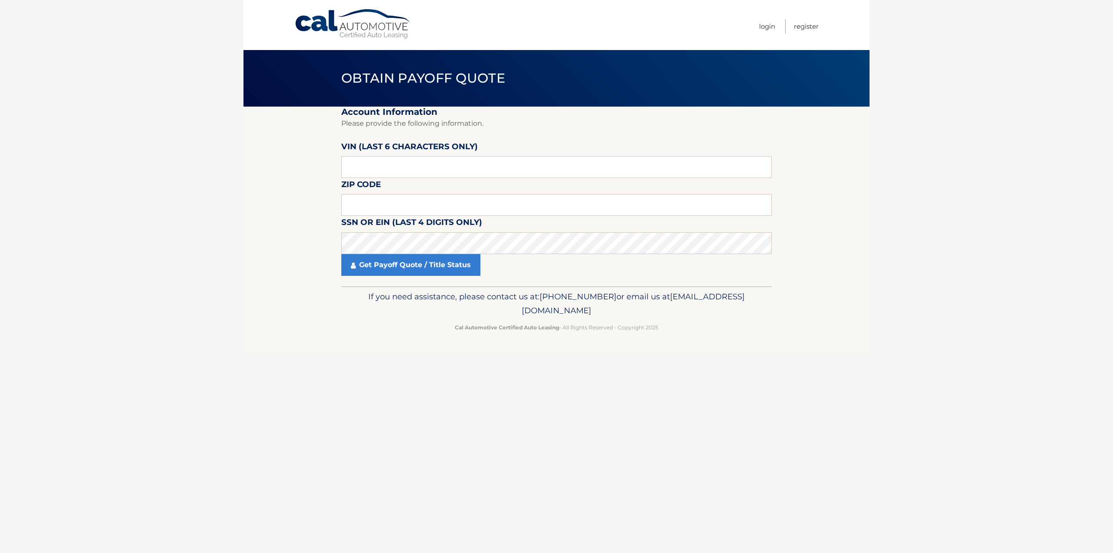  What do you see at coordinates (423, 78) in the screenshot?
I see `span: Obtain Payoff Quote` at bounding box center [423, 78].